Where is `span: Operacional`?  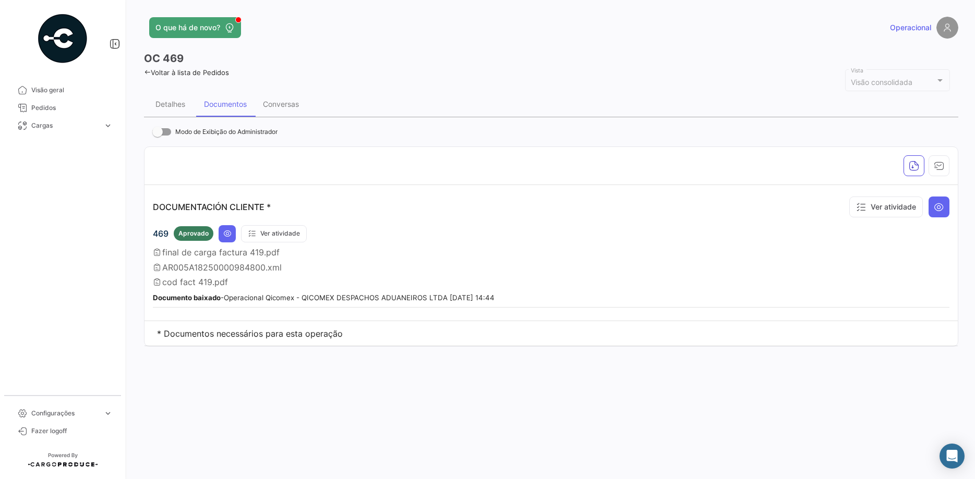 span: Operacional is located at coordinates (910, 28).